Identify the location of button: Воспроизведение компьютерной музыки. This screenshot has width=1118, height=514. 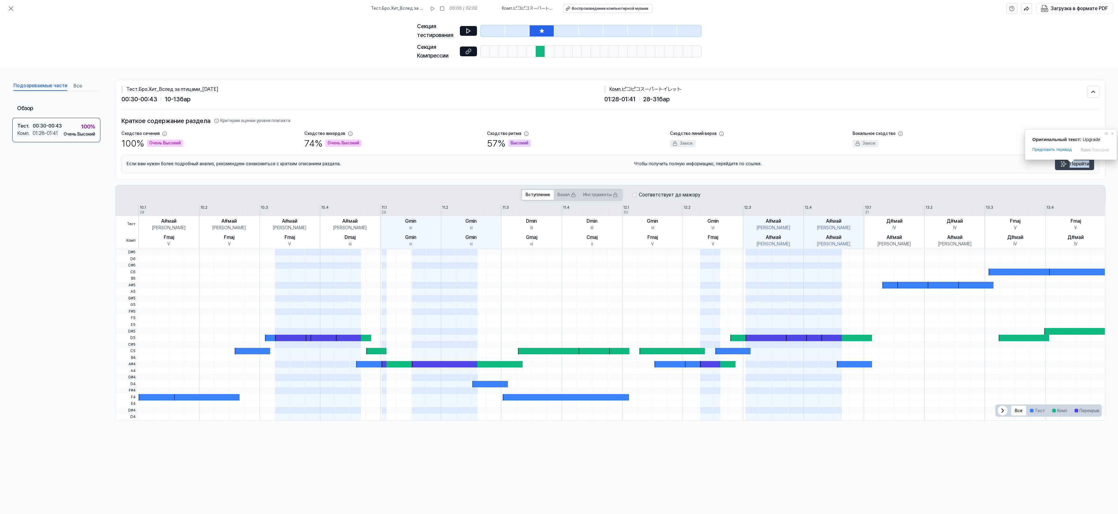
(608, 9).